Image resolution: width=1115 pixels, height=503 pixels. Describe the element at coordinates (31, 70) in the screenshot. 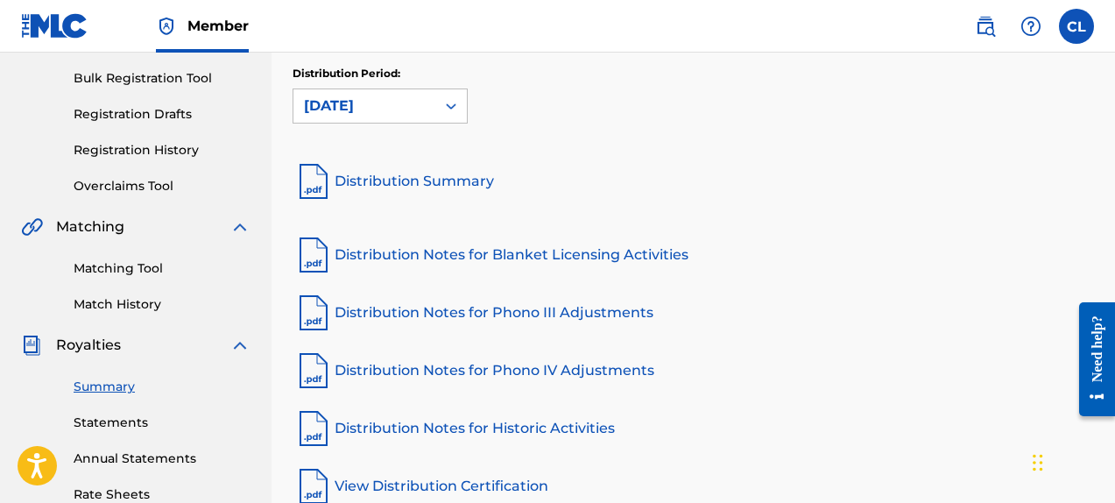

I see `div: Open Resource Center` at that location.